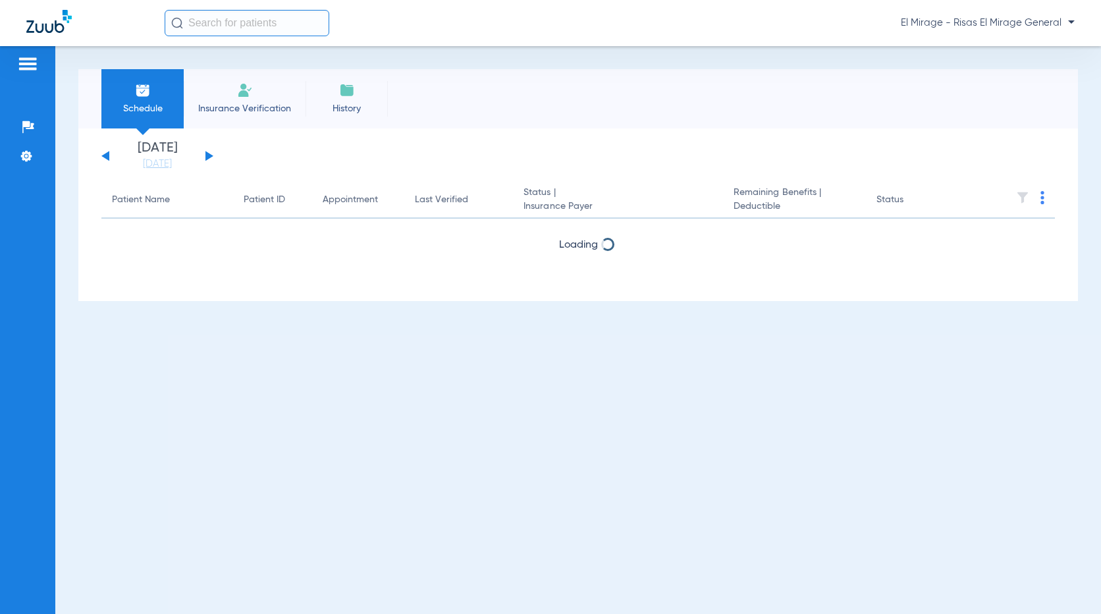  What do you see at coordinates (143, 90) in the screenshot?
I see `img: Schedule` at bounding box center [143, 90].